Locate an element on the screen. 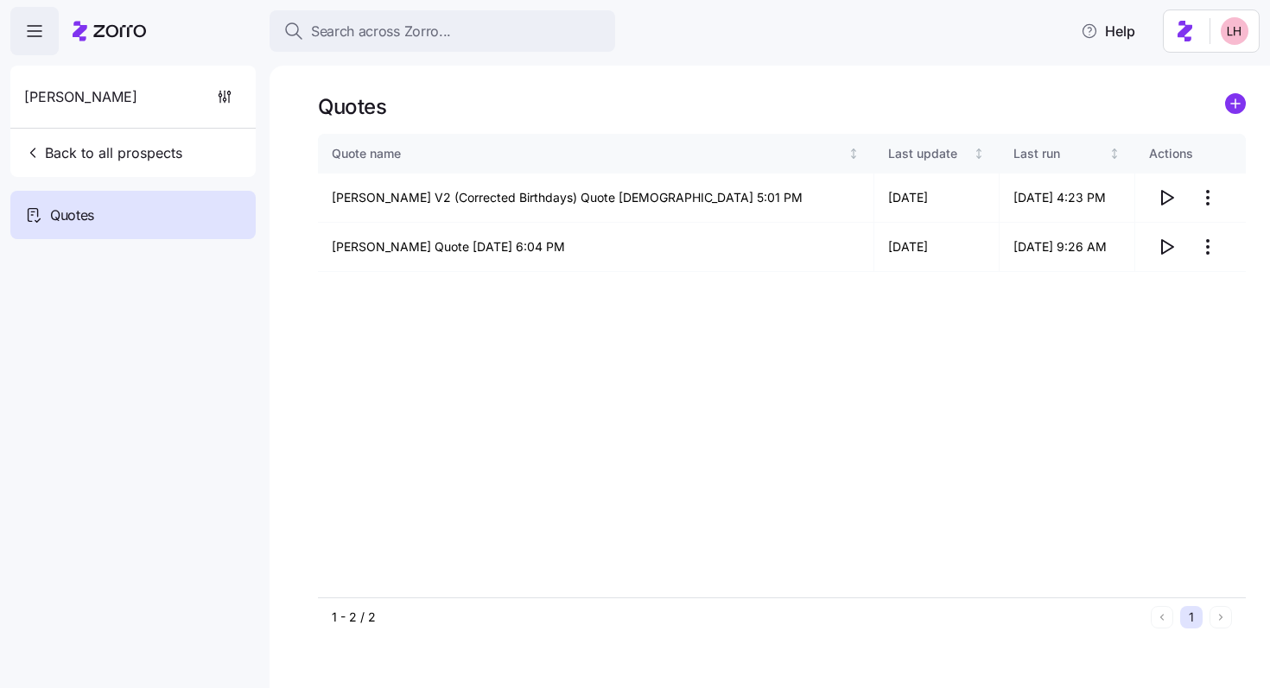  th: Last updateNot sorted is located at coordinates (936, 154).